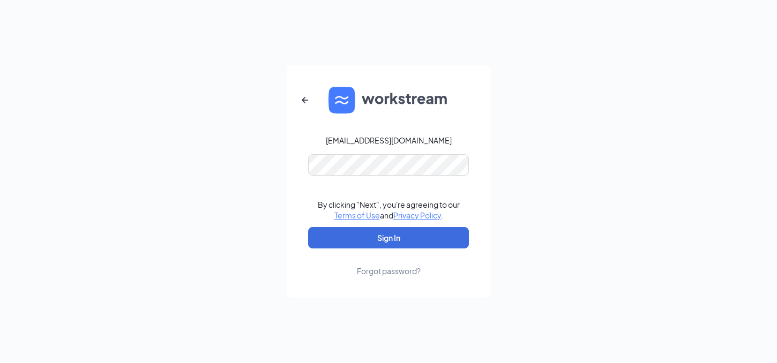  I want to click on a: Terms of Use, so click(357, 215).